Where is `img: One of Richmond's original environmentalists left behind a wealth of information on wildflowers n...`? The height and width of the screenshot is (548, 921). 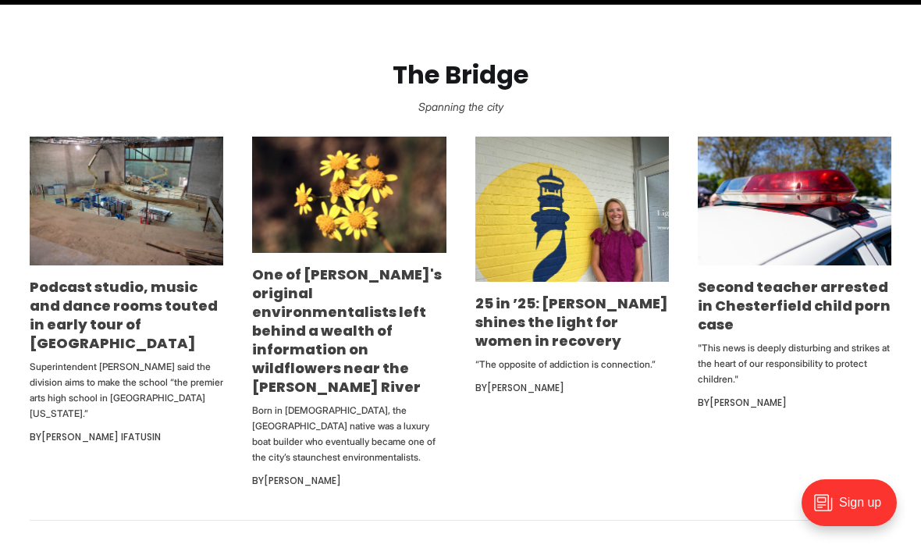
img: One of Richmond's original environmentalists left behind a wealth of information on wildflowers n... is located at coordinates (349, 195).